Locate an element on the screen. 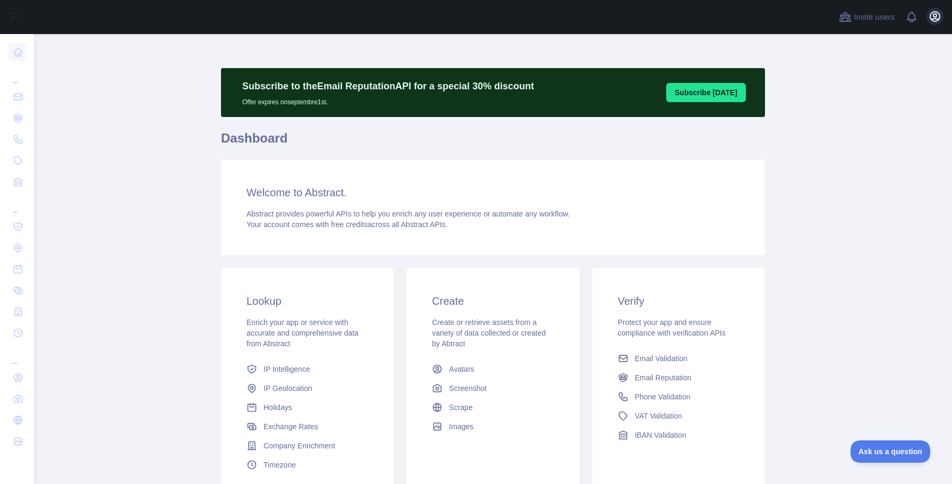 This screenshot has width=952, height=484. a: Email Validation is located at coordinates (679, 358).